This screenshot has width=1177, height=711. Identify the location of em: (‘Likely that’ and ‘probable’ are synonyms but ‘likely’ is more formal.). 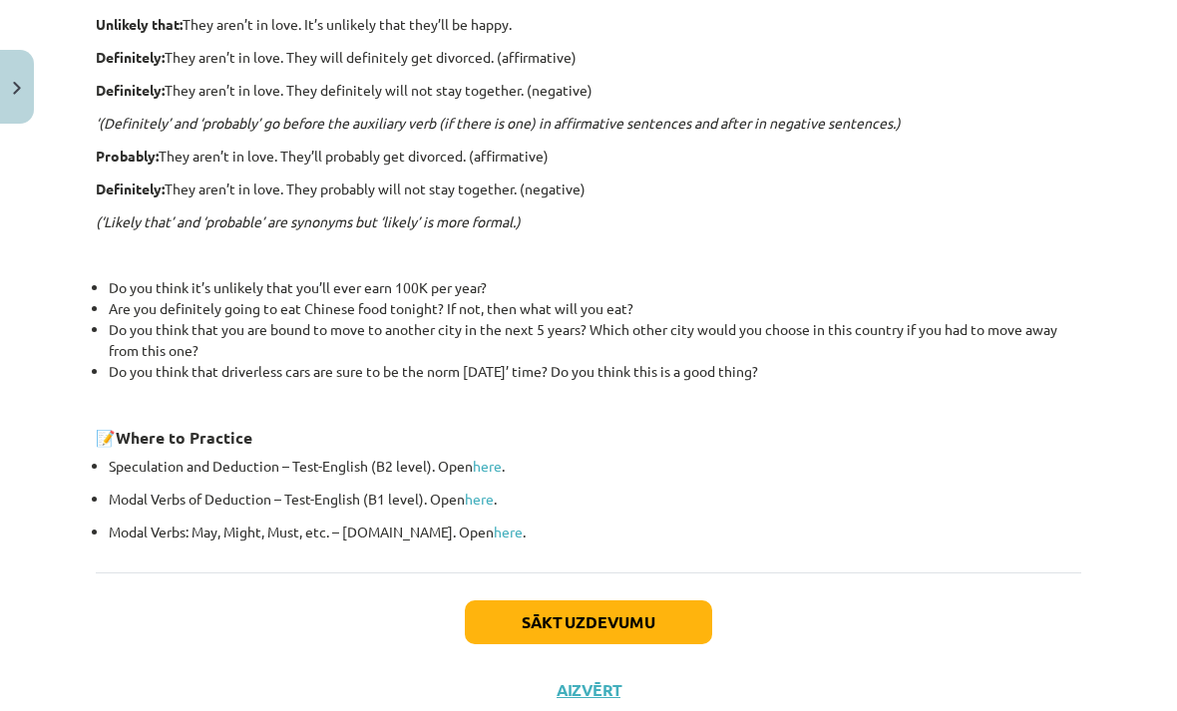
(308, 221).